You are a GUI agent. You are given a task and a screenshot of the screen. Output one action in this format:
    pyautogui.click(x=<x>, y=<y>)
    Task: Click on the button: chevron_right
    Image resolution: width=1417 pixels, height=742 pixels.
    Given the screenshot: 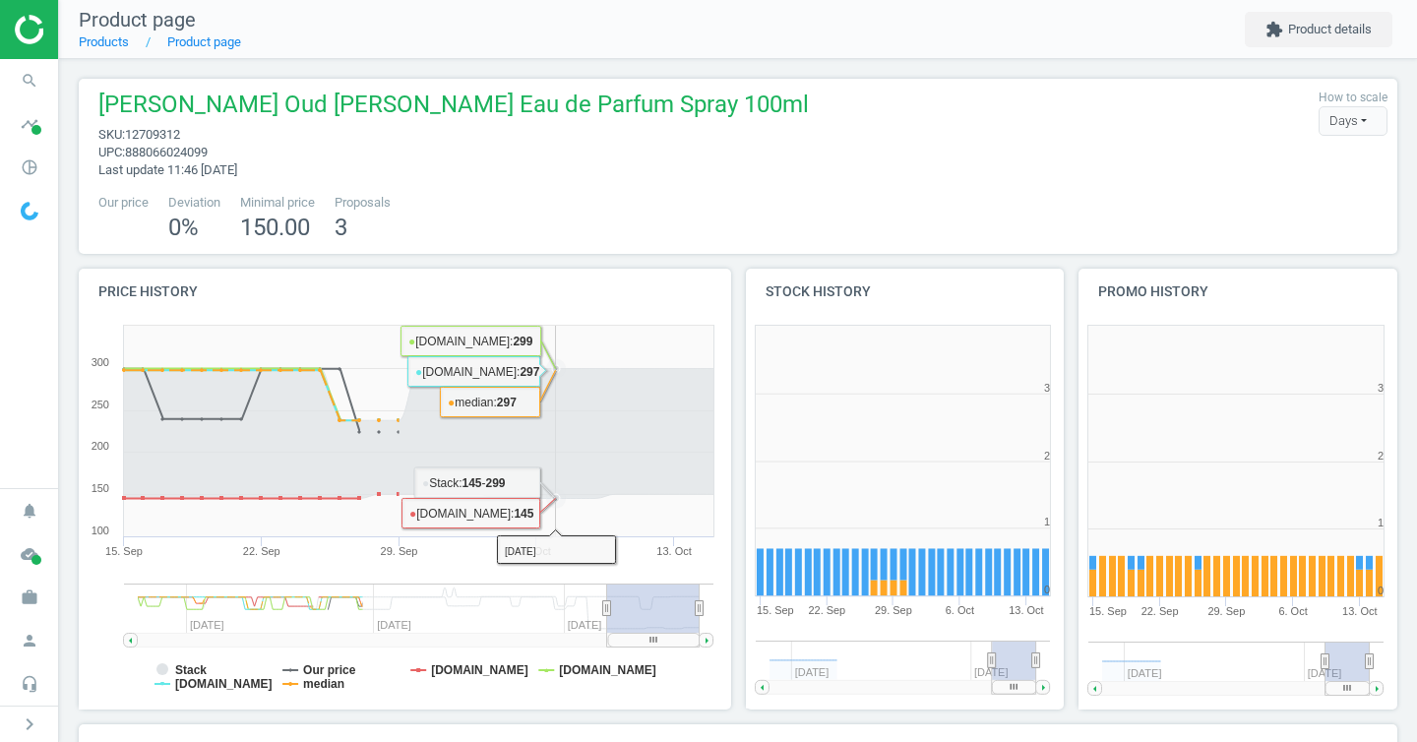 What is the action you would take?
    pyautogui.click(x=30, y=724)
    